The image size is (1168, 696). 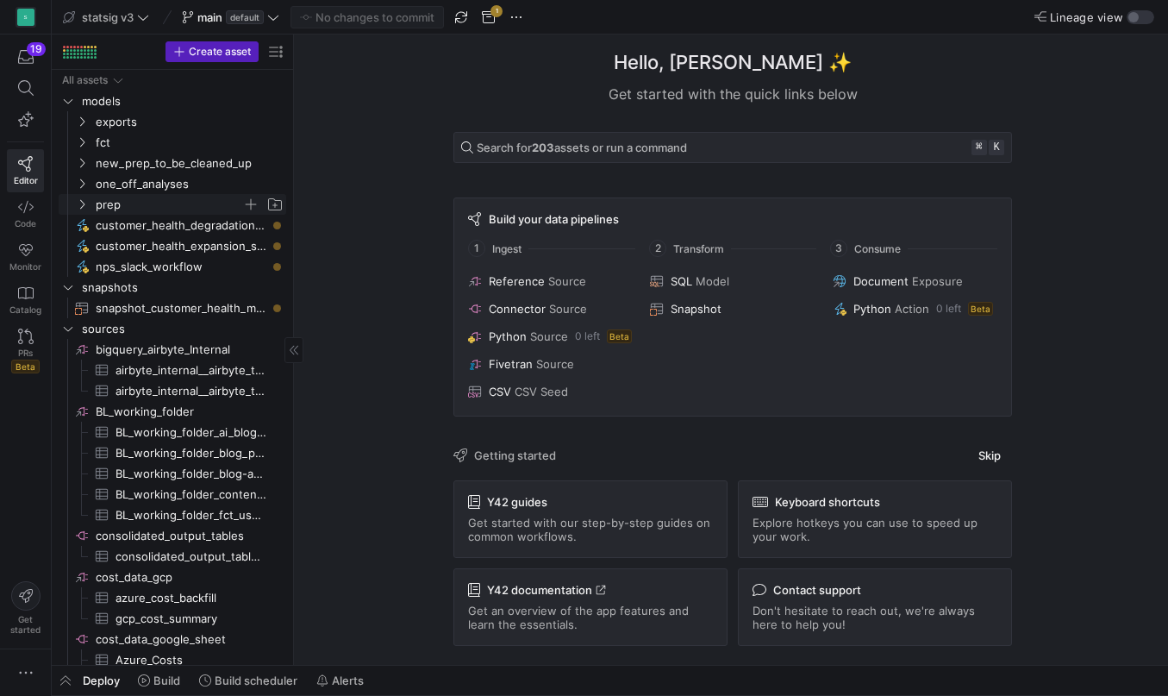 I want to click on a: snapshot_customer_health_metrics​​​​​​​, so click(x=172, y=308).